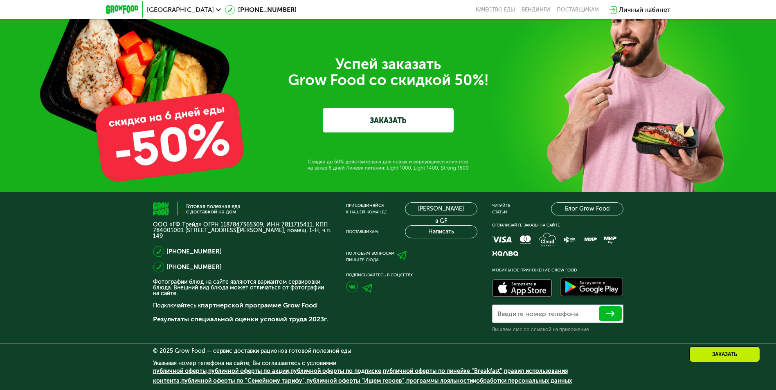 Image resolution: width=776 pixels, height=390 pixels. Describe the element at coordinates (524, 381) in the screenshot. I see `a: обработки персональных данных` at that location.